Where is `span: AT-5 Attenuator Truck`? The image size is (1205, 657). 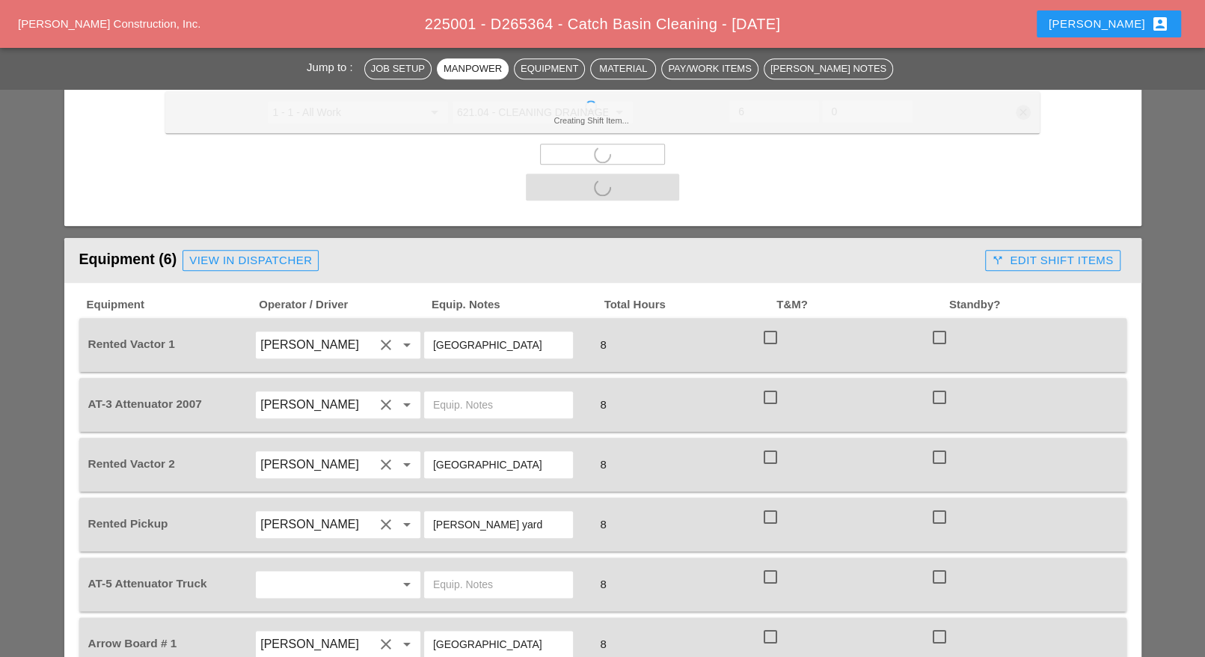 span: AT-5 Attenuator Truck is located at coordinates (147, 583).